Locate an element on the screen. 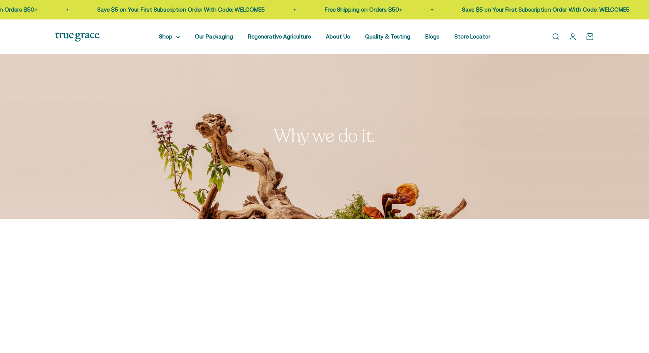 The width and height of the screenshot is (649, 353). split-lines: Why we do it. is located at coordinates (324, 136).